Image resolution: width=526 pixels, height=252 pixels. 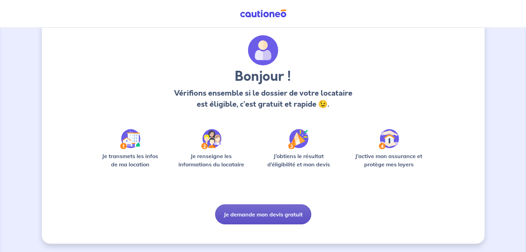 I want to click on p: Je transmets les infos de ma location, so click(x=130, y=160).